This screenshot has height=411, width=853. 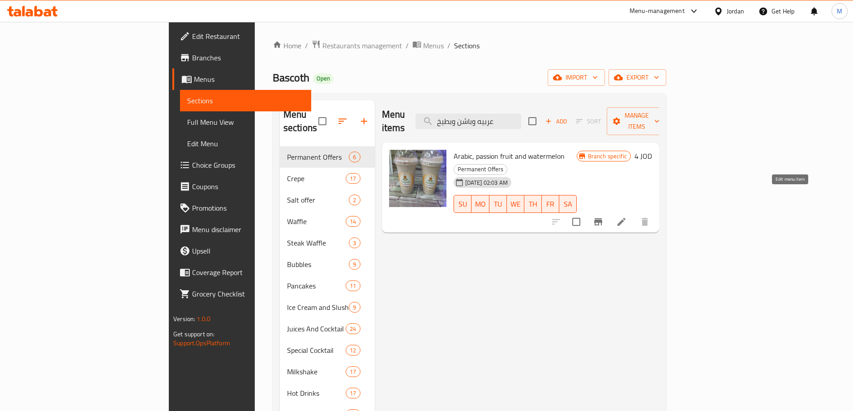 I want to click on span: Manage items, so click(x=636, y=121).